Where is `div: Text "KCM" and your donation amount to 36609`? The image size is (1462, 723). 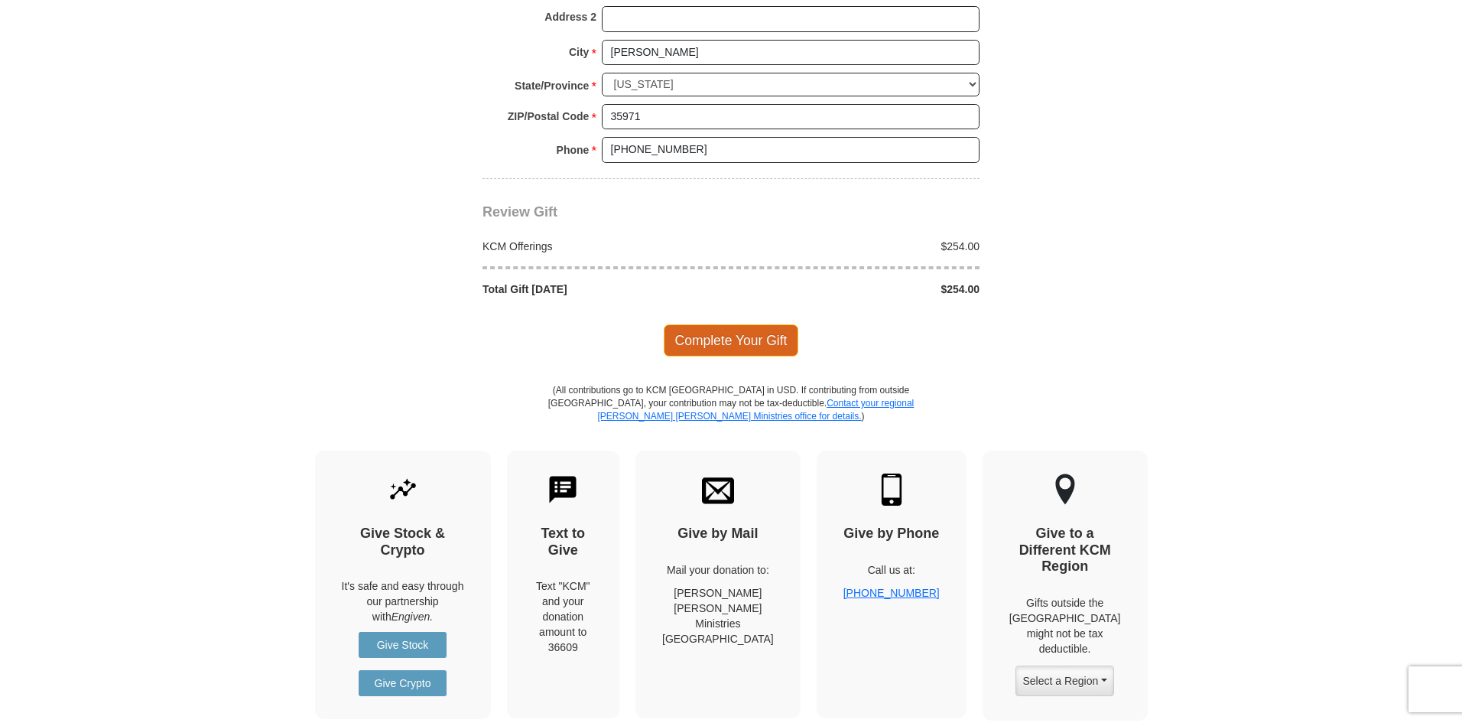 div: Text "KCM" and your donation amount to 36609 is located at coordinates (564, 616).